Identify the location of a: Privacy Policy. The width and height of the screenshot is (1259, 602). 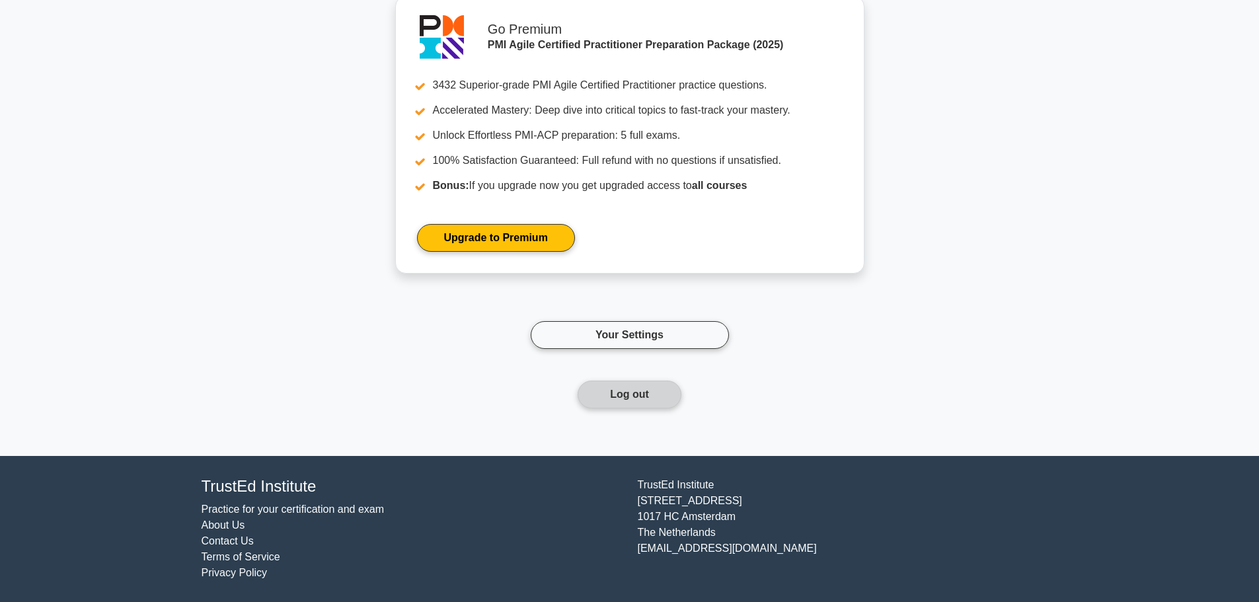
(235, 572).